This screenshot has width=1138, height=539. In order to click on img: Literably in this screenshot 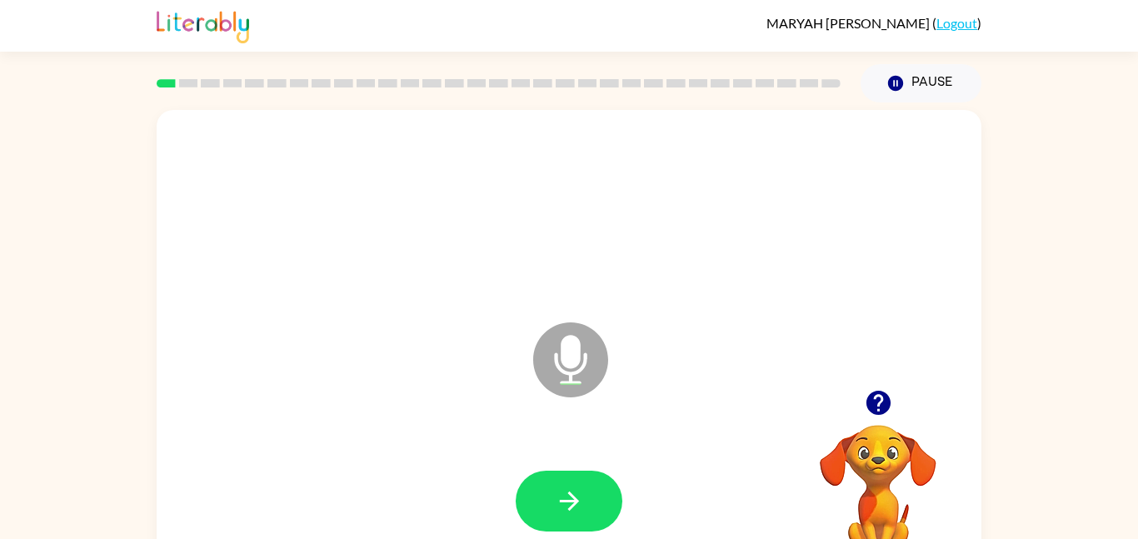, I will do `click(202, 25)`.